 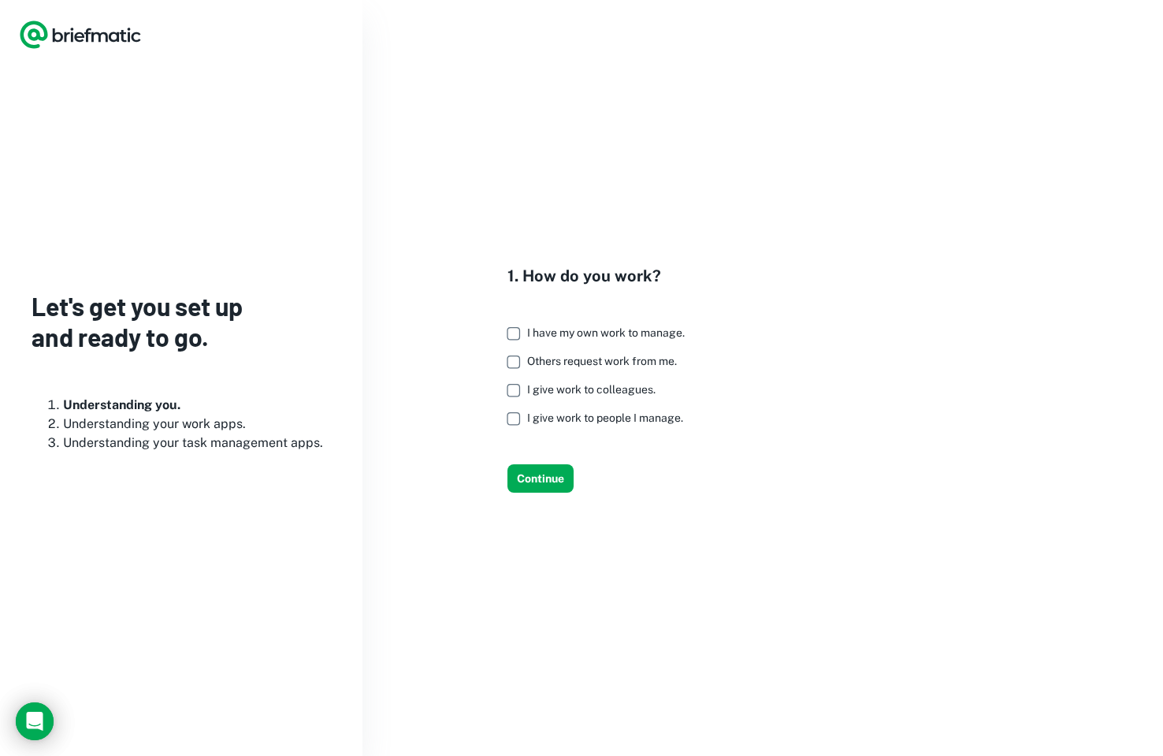 What do you see at coordinates (121, 404) in the screenshot?
I see `b: Understanding you.` at bounding box center [121, 404].